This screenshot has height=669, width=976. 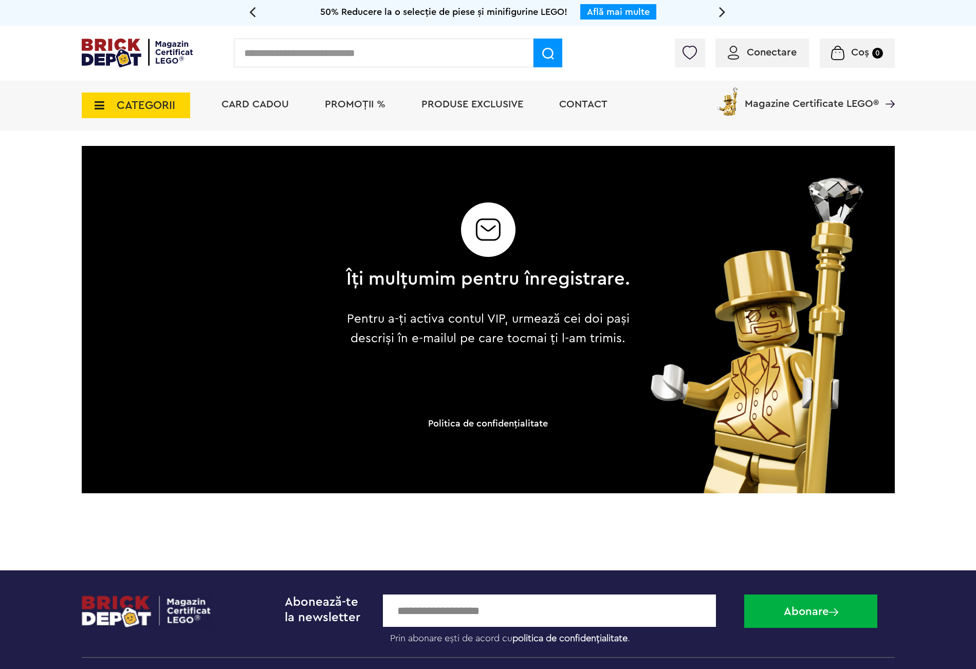 What do you see at coordinates (771, 52) in the screenshot?
I see `span: Conectare` at bounding box center [771, 52].